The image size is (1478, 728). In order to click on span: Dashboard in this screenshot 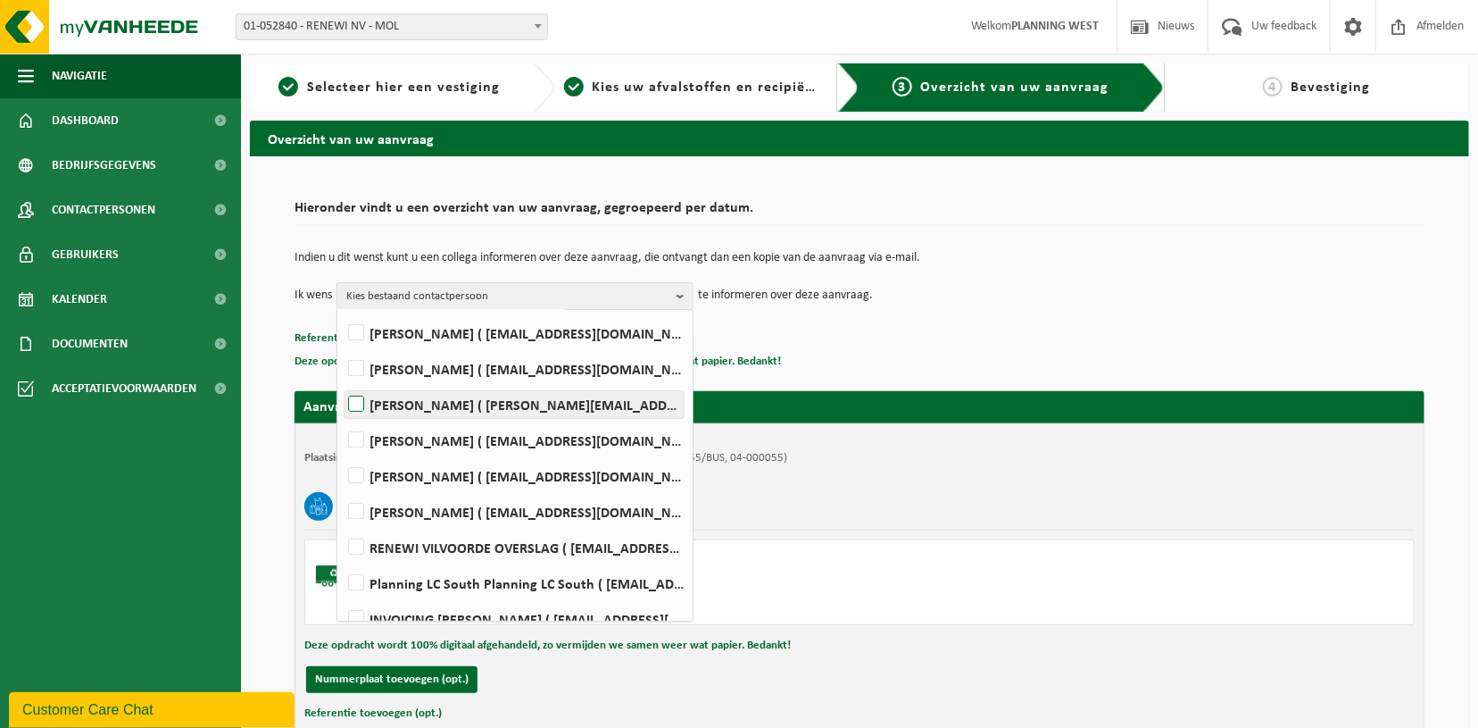, I will do `click(85, 121)`.